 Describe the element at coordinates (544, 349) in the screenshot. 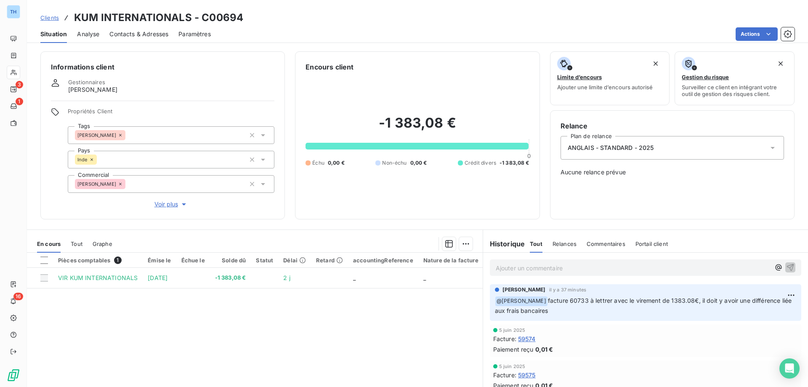

I see `span: 0,01 €` at that location.